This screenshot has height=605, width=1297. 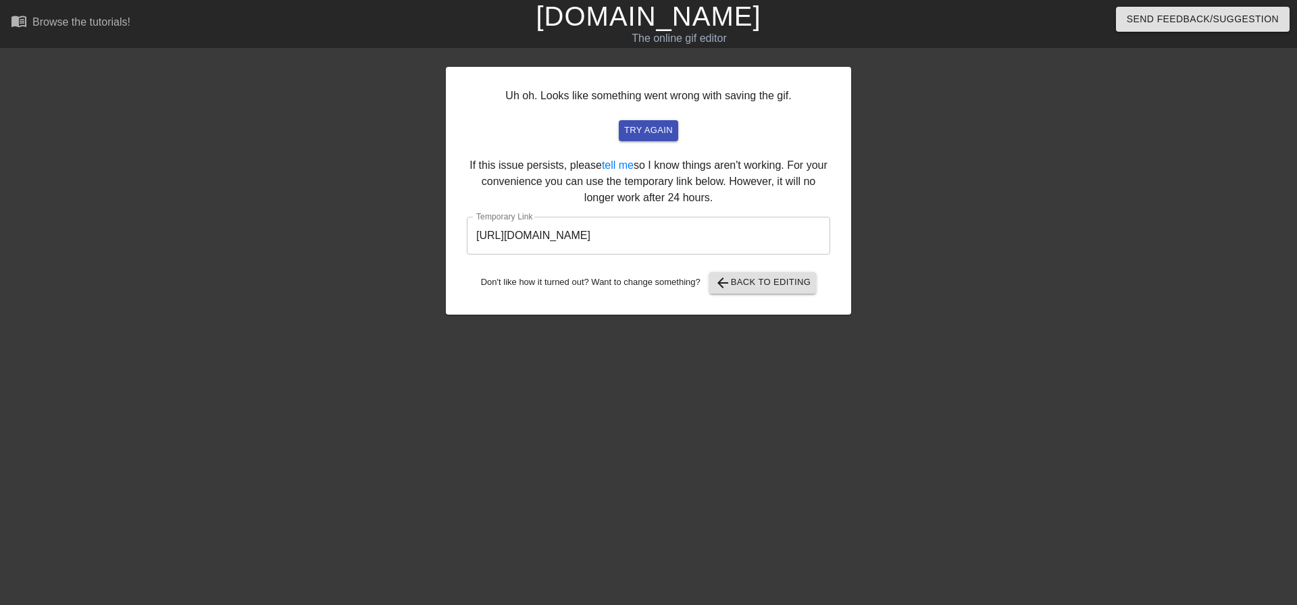 I want to click on button: Send Feedback/Suggestion, so click(x=1202, y=19).